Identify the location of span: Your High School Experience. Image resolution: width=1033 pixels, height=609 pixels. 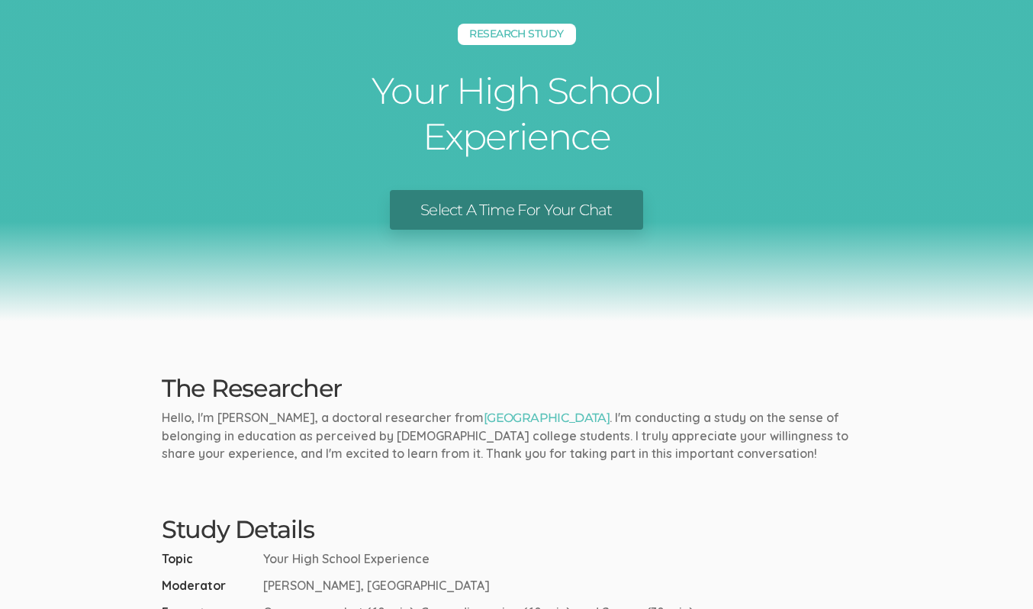
(346, 559).